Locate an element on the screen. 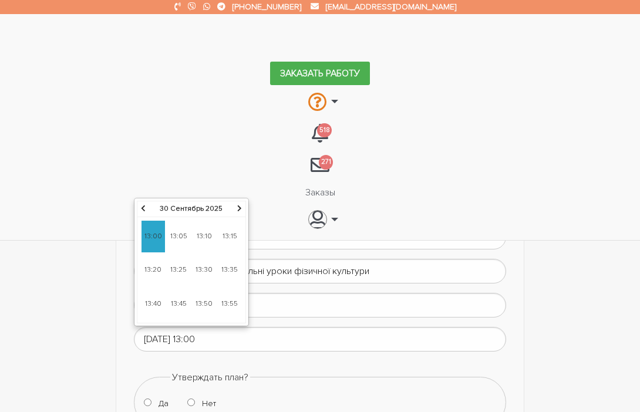 This screenshot has height=412, width=640. a: 518 is located at coordinates (320, 133).